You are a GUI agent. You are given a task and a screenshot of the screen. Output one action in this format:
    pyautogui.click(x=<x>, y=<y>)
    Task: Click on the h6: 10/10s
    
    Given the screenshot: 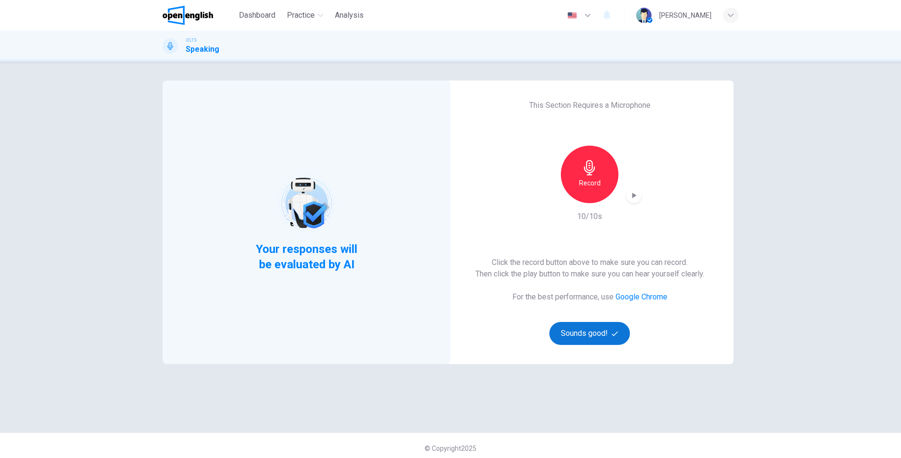 What is the action you would take?
    pyautogui.click(x=589, y=217)
    